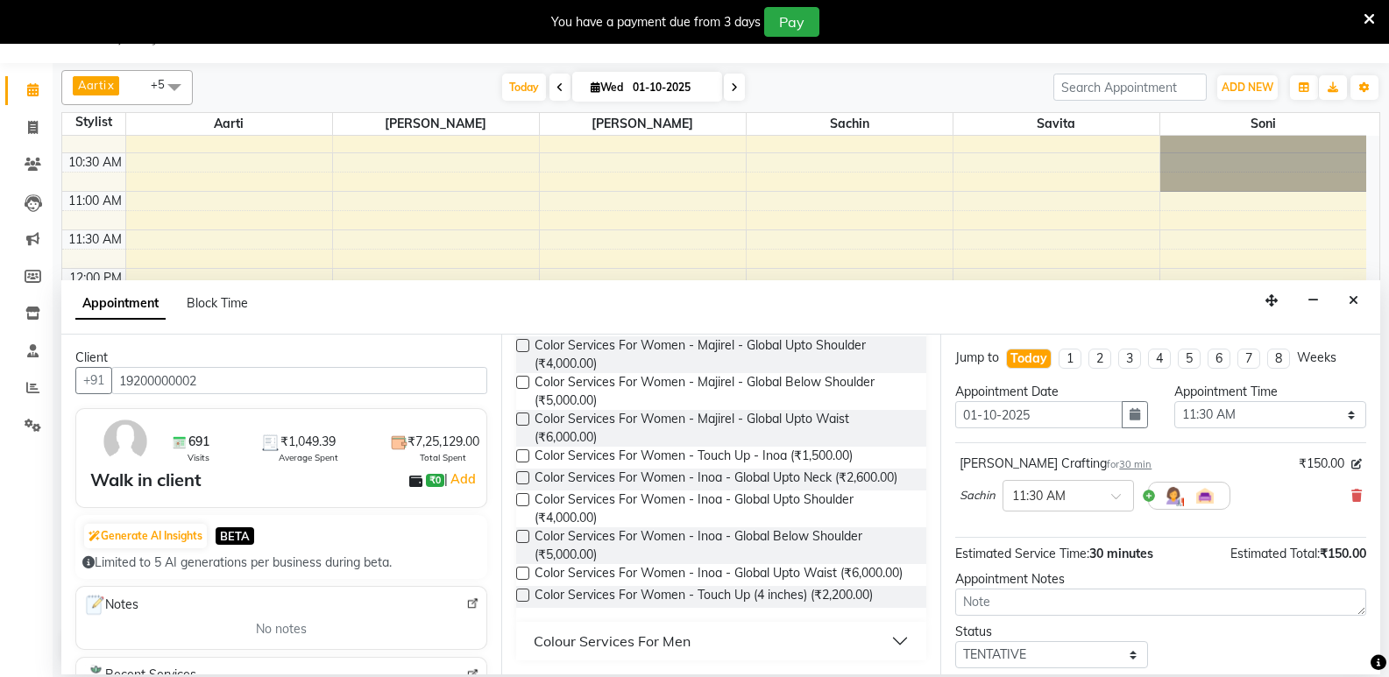 The image size is (1389, 677). What do you see at coordinates (612, 642) in the screenshot?
I see `div: Colour Services For Men` at bounding box center [612, 642].